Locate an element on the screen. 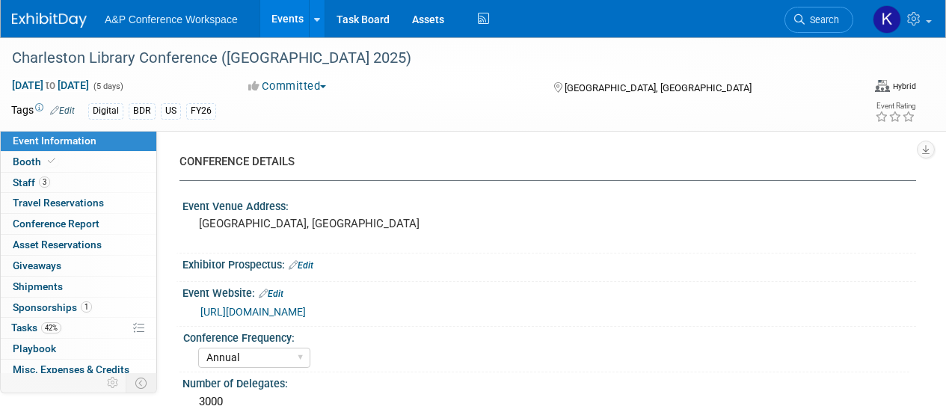  a: Tasks42% is located at coordinates (78, 327).